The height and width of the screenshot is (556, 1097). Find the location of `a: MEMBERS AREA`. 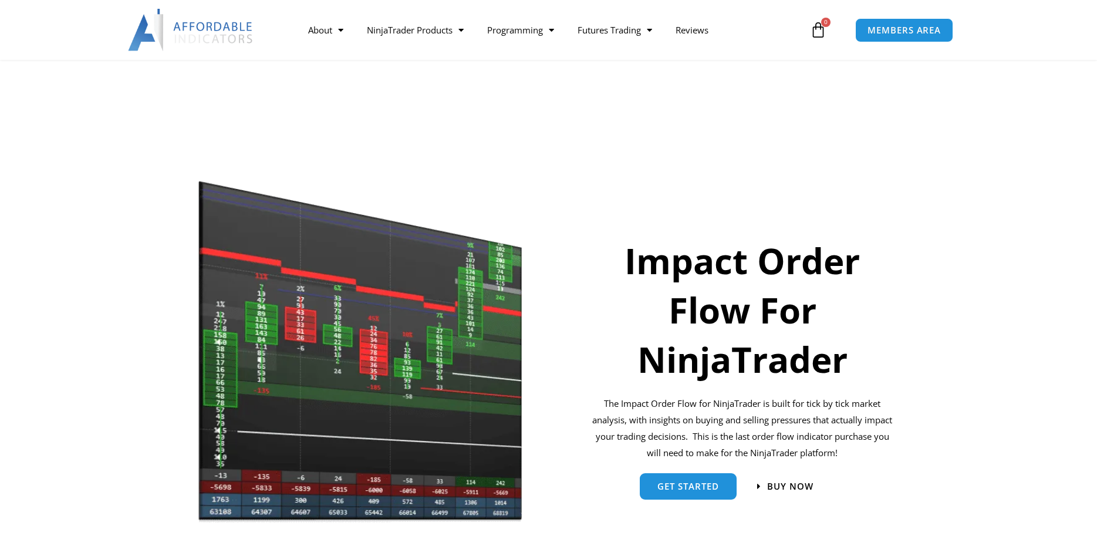

a: MEMBERS AREA is located at coordinates (904, 30).